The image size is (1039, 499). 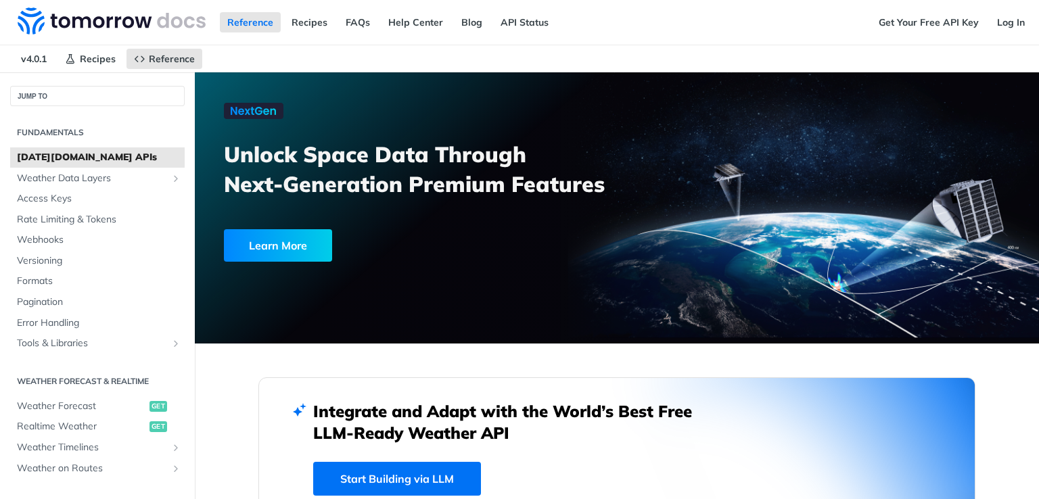 What do you see at coordinates (172, 59) in the screenshot?
I see `span: Reference` at bounding box center [172, 59].